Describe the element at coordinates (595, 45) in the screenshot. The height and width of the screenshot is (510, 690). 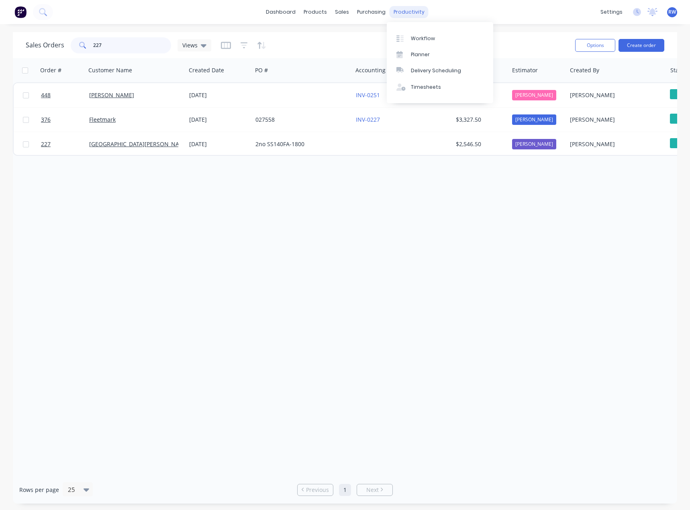
I see `button: Options` at that location.